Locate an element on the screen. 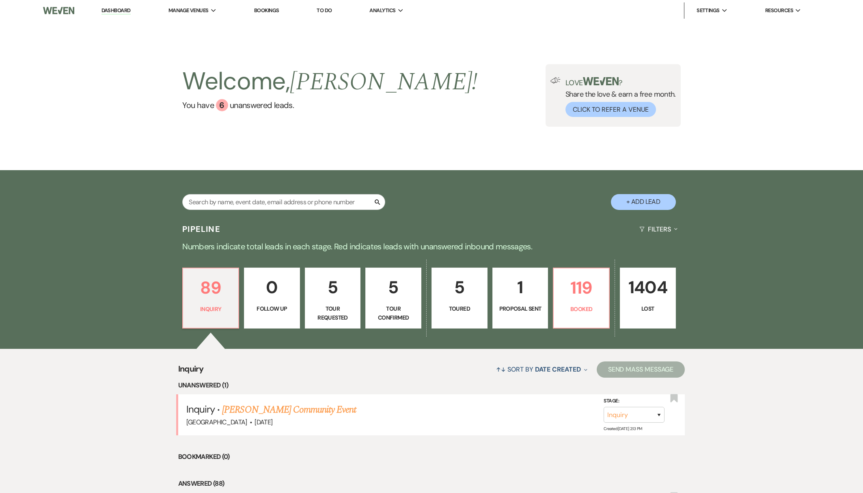  img: loud-speaker-illustration.svg is located at coordinates (556, 80).